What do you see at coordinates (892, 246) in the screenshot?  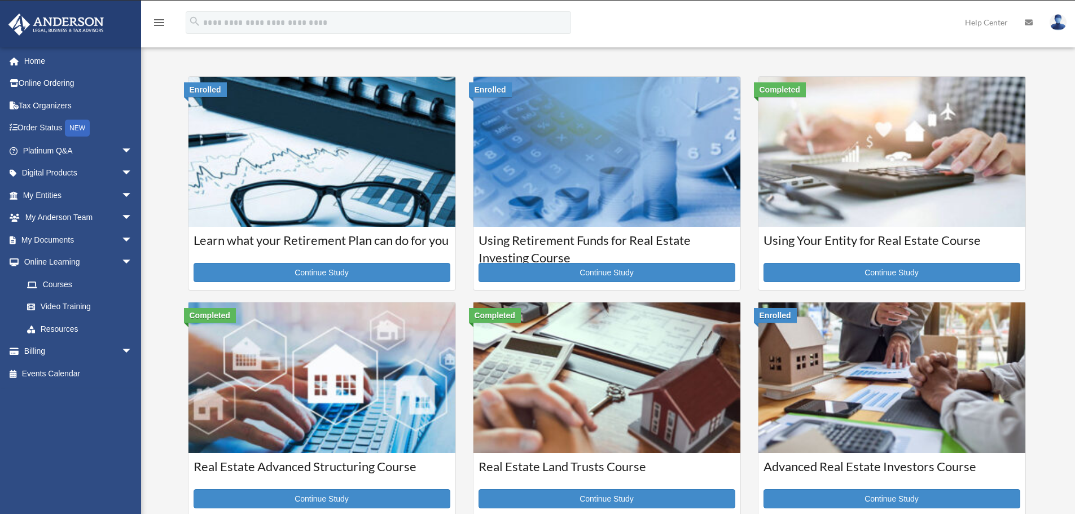 I see `h3: Using Your Entity for Real Estate Course` at bounding box center [892, 246].